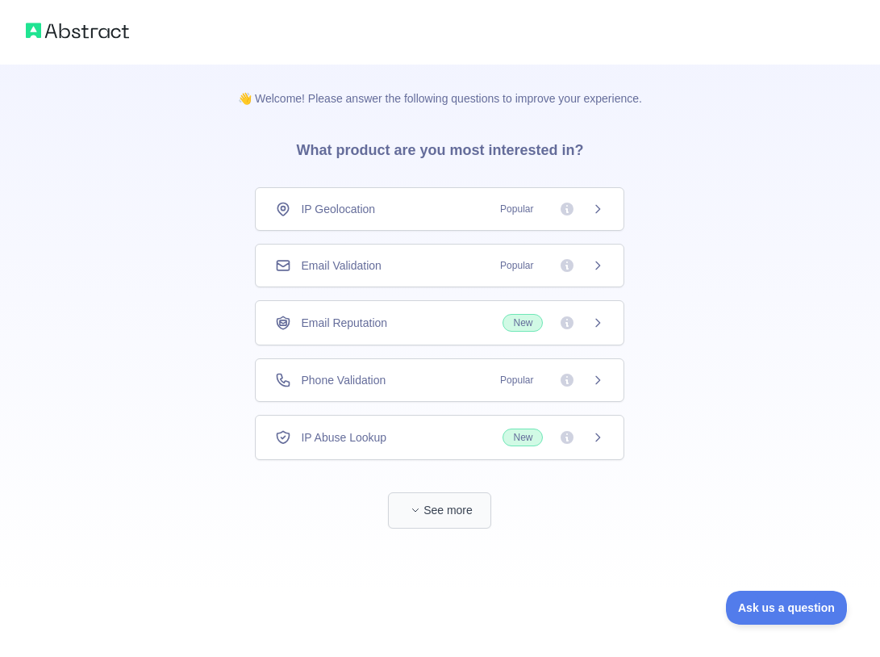 The height and width of the screenshot is (657, 880). What do you see at coordinates (440, 510) in the screenshot?
I see `button: See more` at bounding box center [440, 510].